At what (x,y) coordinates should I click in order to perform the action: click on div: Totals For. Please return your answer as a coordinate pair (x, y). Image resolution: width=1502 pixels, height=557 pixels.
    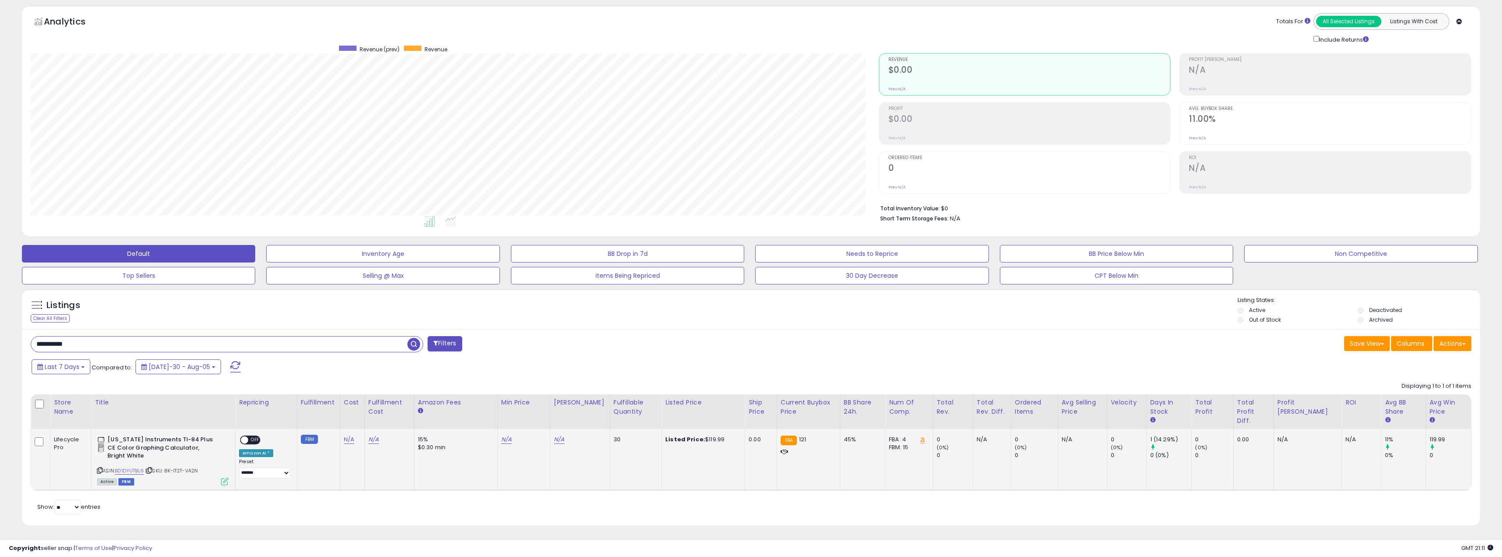
    Looking at the image, I should click on (1293, 21).